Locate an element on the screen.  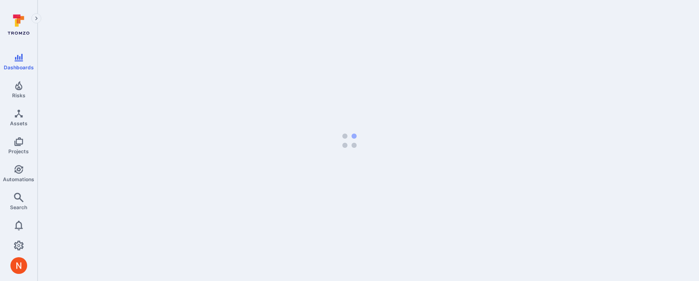
span: Assets is located at coordinates (19, 123).